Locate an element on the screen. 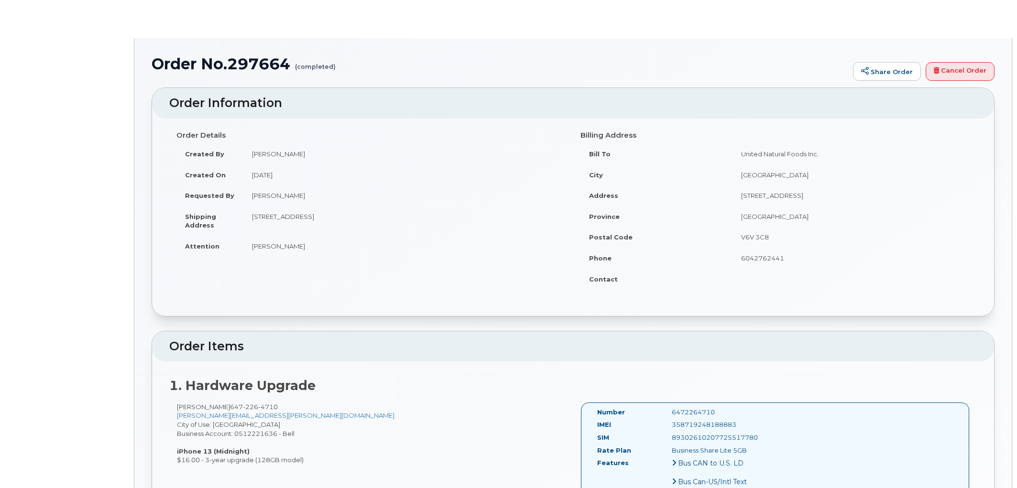 The height and width of the screenshot is (488, 1017). div: Business Share Lite 5GB is located at coordinates (717, 450).